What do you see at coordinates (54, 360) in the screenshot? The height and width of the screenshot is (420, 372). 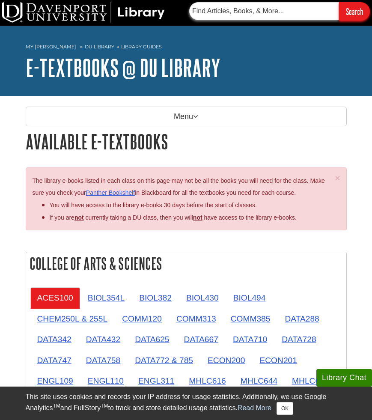 I see `a: DATA747` at bounding box center [54, 360].